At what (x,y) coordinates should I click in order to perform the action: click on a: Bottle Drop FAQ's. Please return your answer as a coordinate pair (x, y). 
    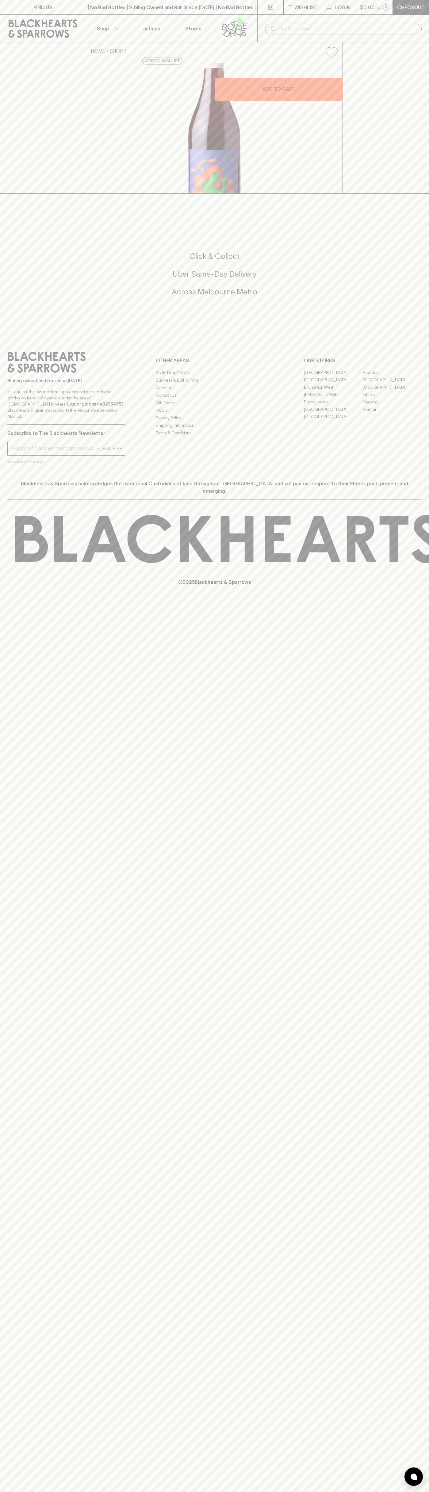
    Looking at the image, I should click on (215, 373).